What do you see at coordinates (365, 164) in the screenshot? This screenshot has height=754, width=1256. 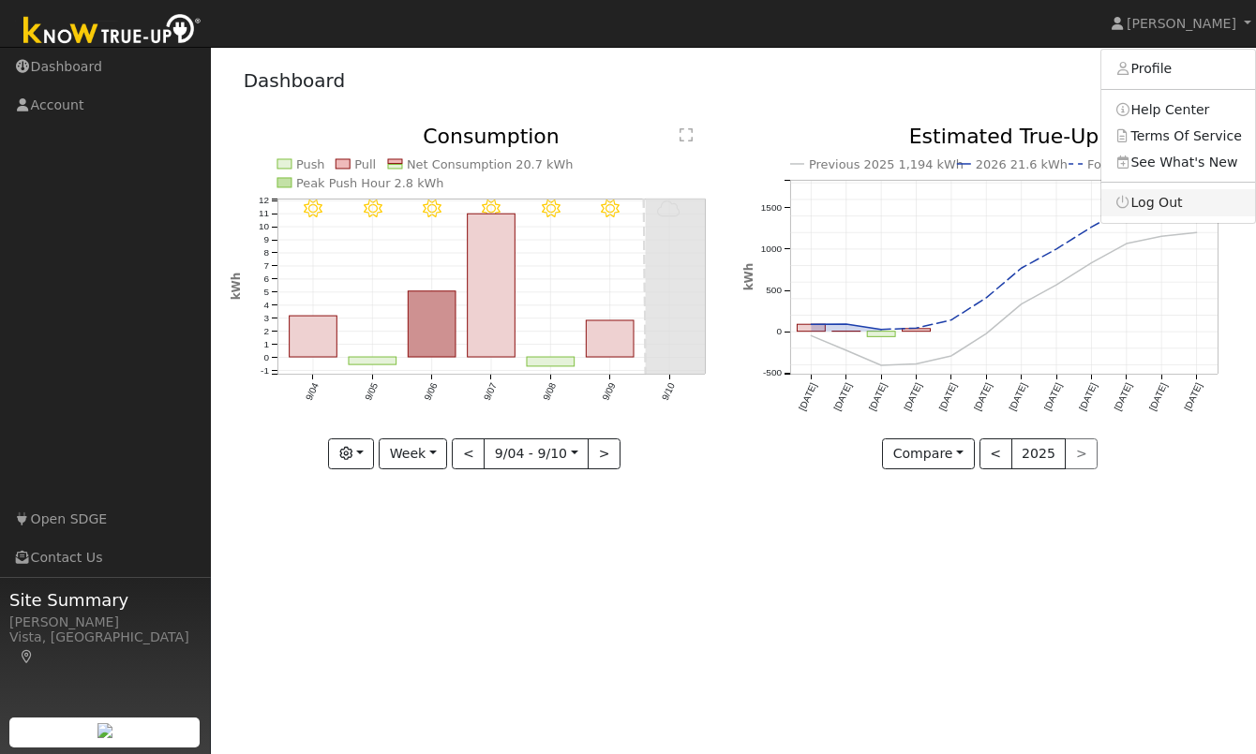 I see `text: Pull` at bounding box center [365, 164].